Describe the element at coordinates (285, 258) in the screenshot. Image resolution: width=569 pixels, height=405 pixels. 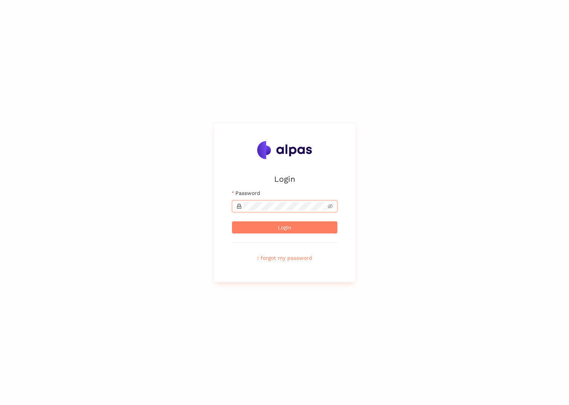
I see `span: I forgot my password` at that location.